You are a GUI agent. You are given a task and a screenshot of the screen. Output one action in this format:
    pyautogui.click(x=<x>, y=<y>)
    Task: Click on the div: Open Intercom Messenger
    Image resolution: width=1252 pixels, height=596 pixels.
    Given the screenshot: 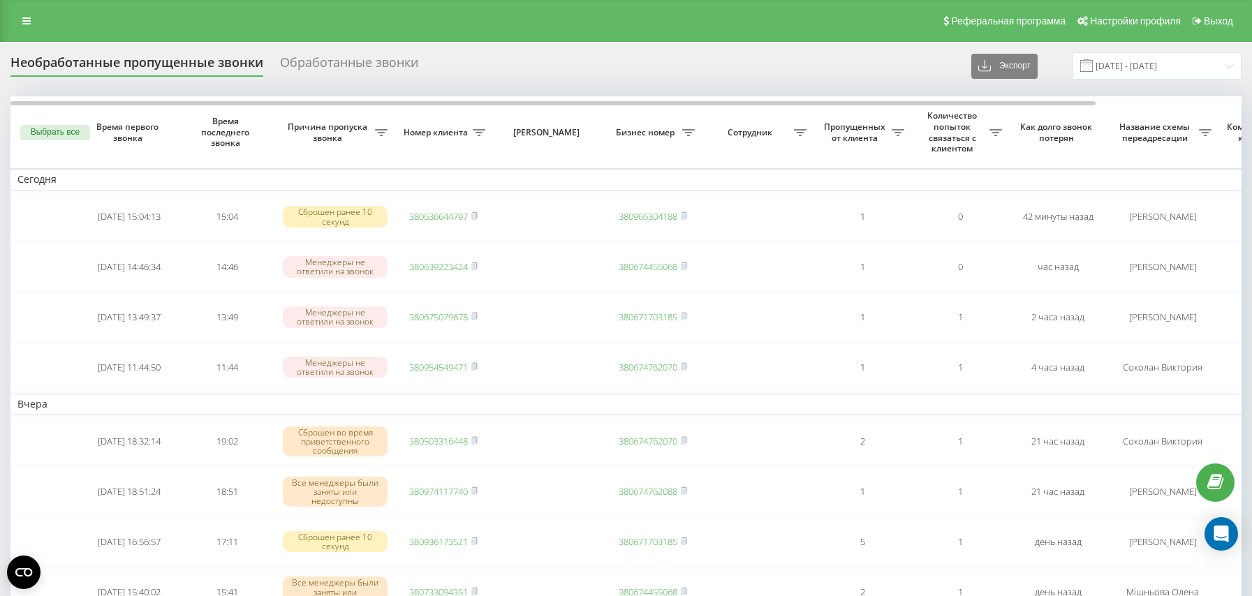 What is the action you would take?
    pyautogui.click(x=1222, y=534)
    